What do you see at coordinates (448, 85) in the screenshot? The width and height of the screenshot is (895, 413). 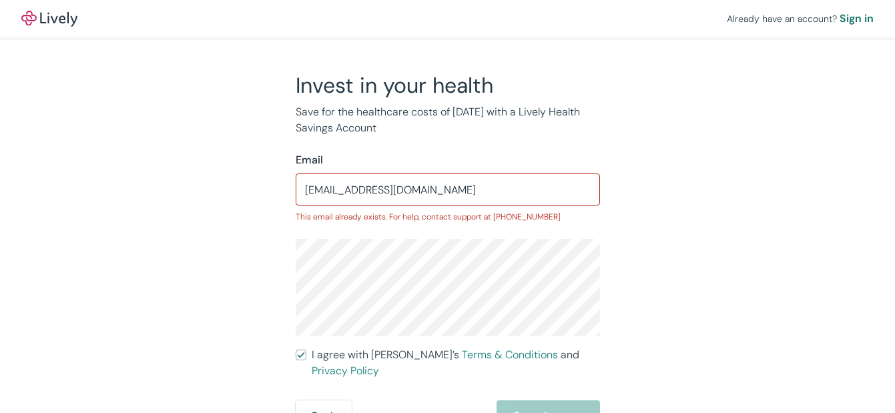 I see `h2: Invest in your health` at bounding box center [448, 85].